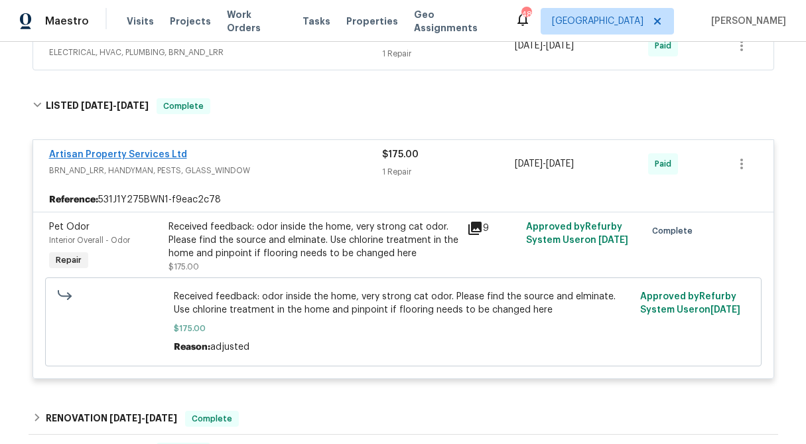 This screenshot has width=806, height=444. What do you see at coordinates (69, 227) in the screenshot?
I see `span: Pet Odor` at bounding box center [69, 227].